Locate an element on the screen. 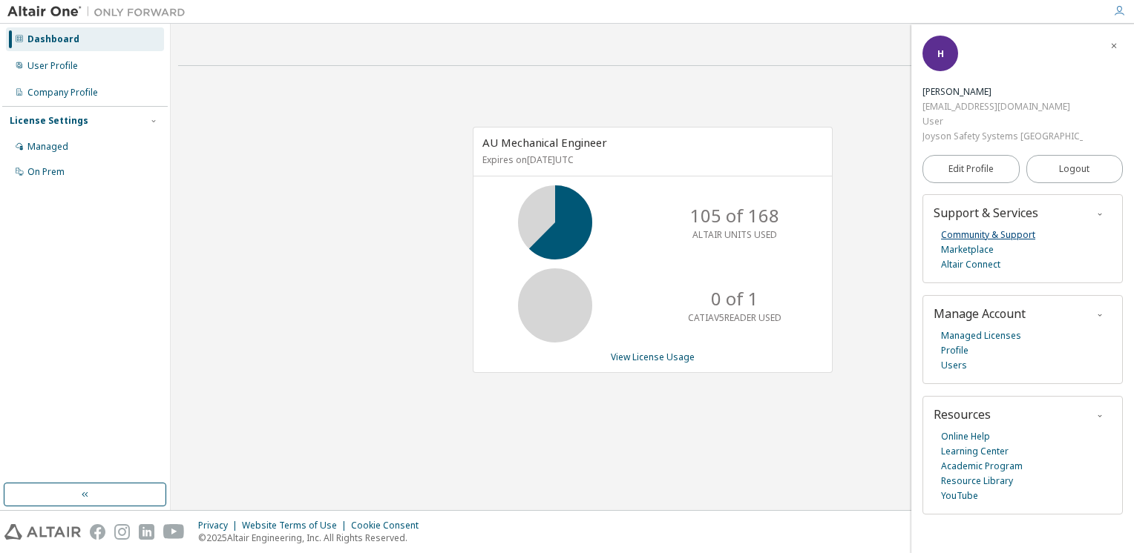 This screenshot has height=553, width=1134. img: facebook.svg is located at coordinates (97, 532).